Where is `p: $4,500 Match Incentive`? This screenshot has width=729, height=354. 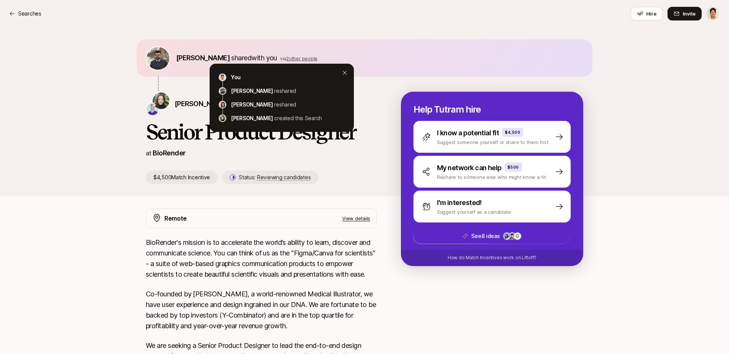 p: $4,500 Match Incentive is located at coordinates (181, 178).